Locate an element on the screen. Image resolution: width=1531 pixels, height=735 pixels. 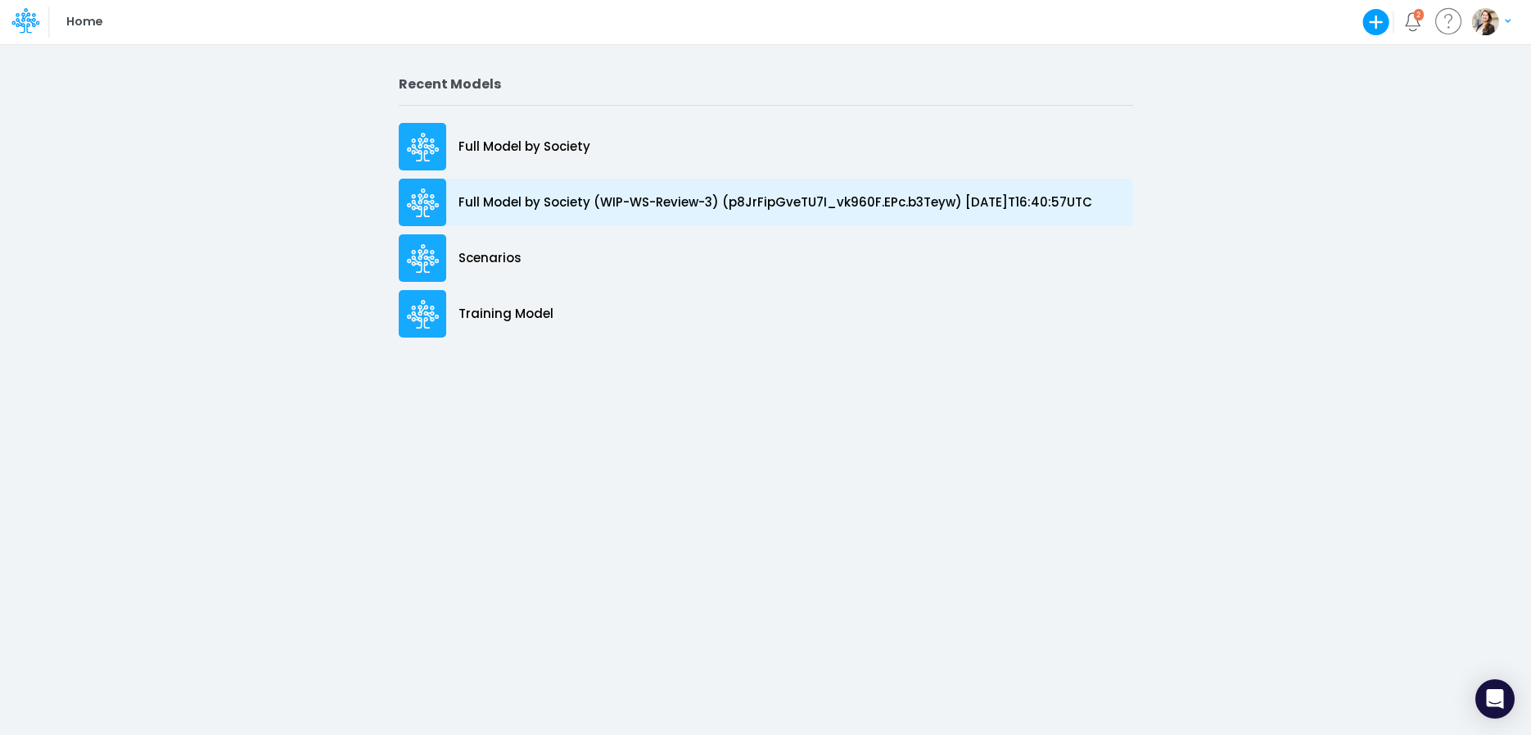
a: Scenarios is located at coordinates (766, 258).